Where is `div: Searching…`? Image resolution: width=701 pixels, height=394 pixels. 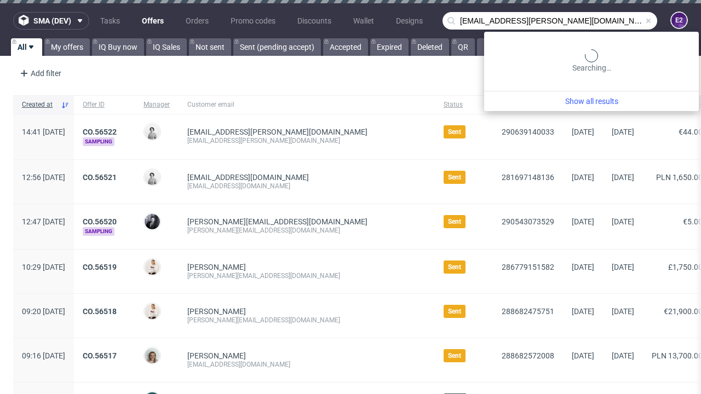 div: Searching… is located at coordinates (591, 61).